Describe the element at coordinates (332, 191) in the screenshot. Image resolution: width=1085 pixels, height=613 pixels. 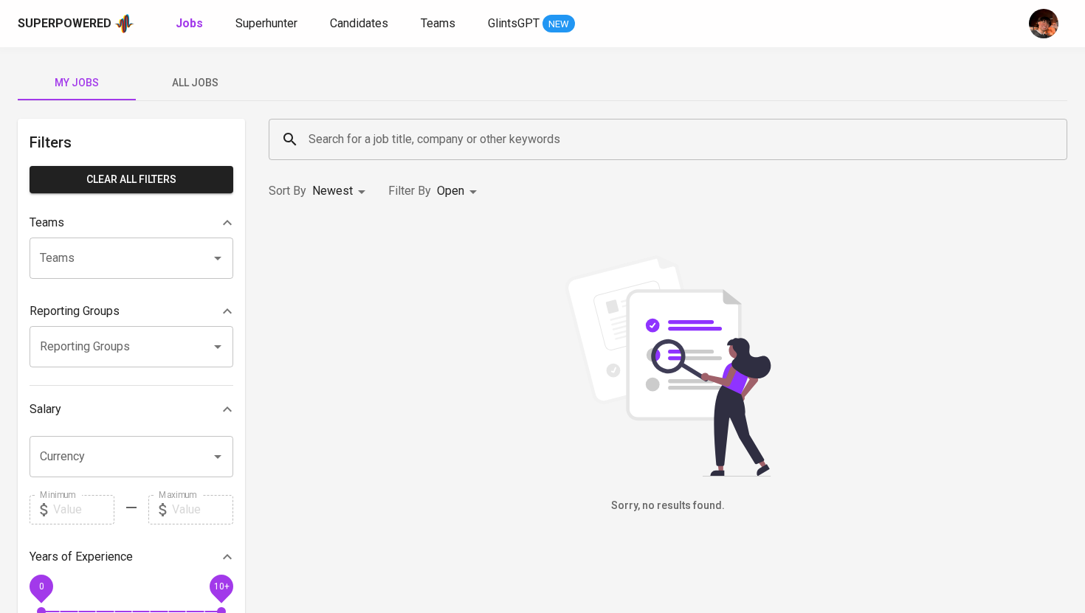
I see `p: Newest` at that location.